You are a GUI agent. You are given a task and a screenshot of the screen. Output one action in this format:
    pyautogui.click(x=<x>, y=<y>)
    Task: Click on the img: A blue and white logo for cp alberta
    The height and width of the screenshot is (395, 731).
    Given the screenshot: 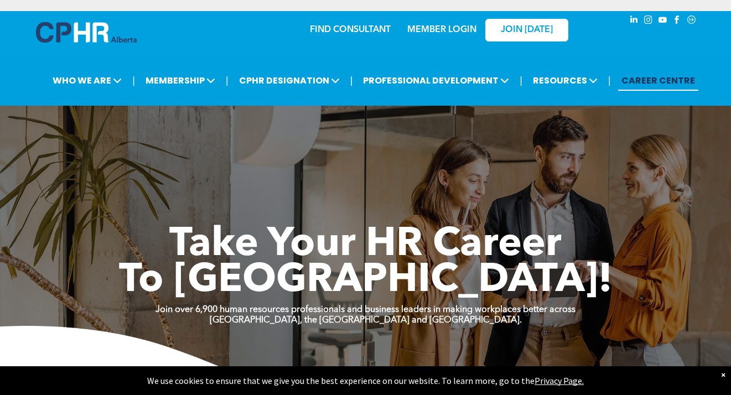 What is the action you would take?
    pyautogui.click(x=86, y=32)
    